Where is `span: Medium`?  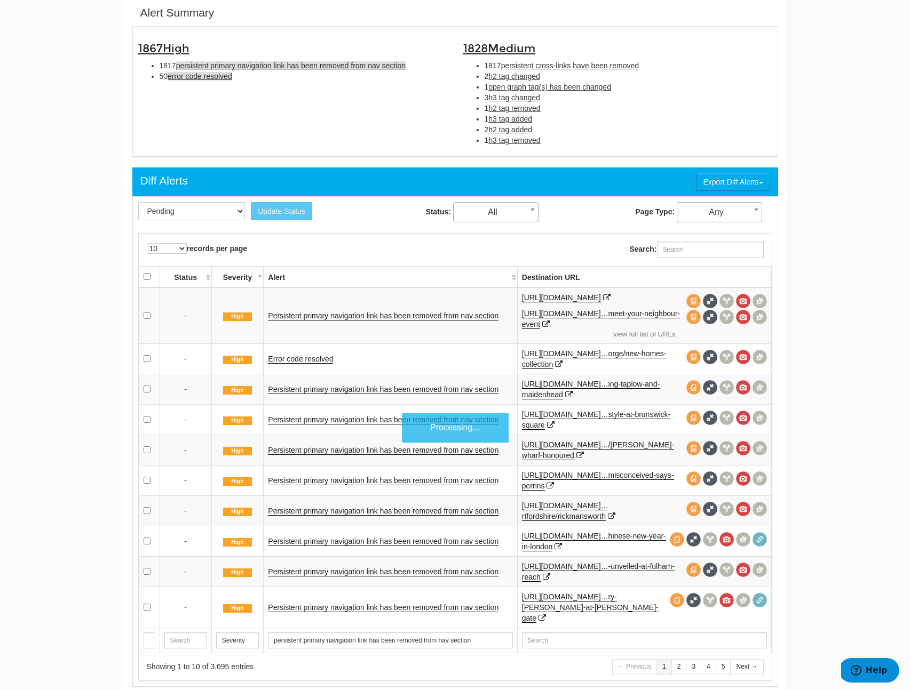
span: Medium is located at coordinates (511, 49).